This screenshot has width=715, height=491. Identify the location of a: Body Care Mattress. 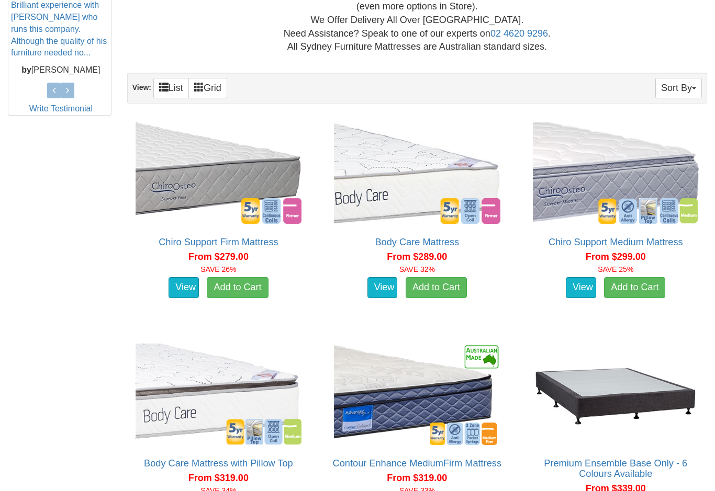
(416, 242).